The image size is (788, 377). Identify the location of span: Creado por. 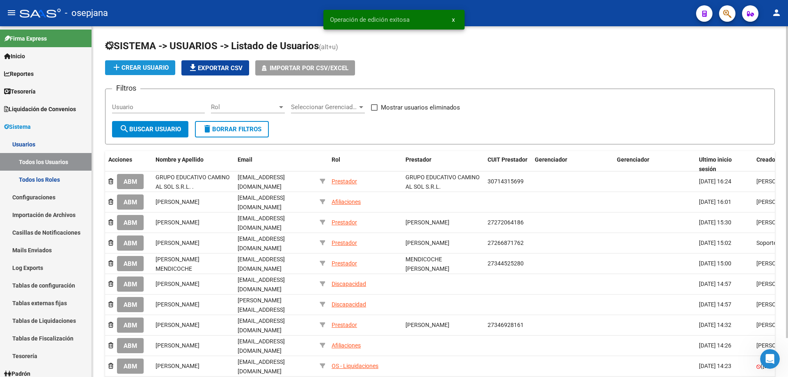
(771, 160).